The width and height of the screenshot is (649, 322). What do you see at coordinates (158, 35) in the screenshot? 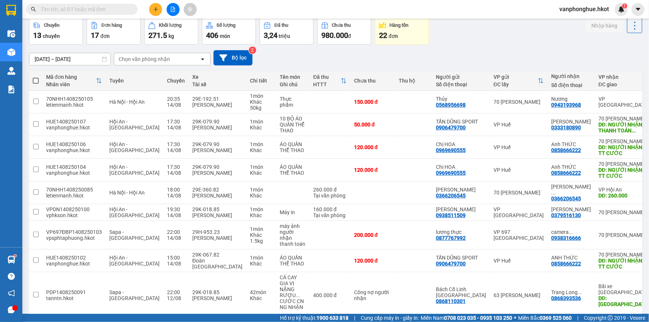
I see `span: 271.5` at bounding box center [158, 35].